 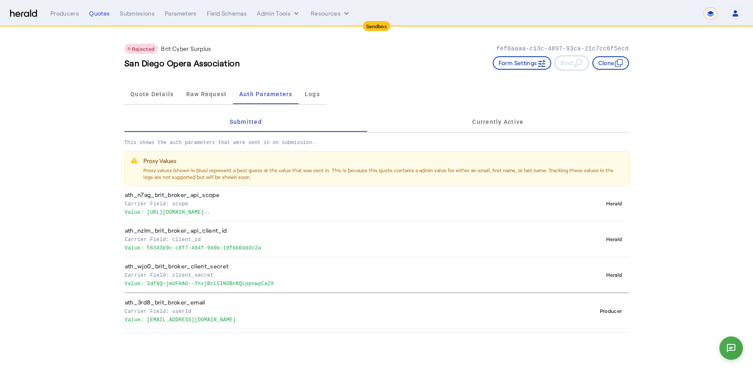 What do you see at coordinates (330, 239) in the screenshot?
I see `th: ath_nzlm_brit_broker_api_client_id` at bounding box center [330, 239].